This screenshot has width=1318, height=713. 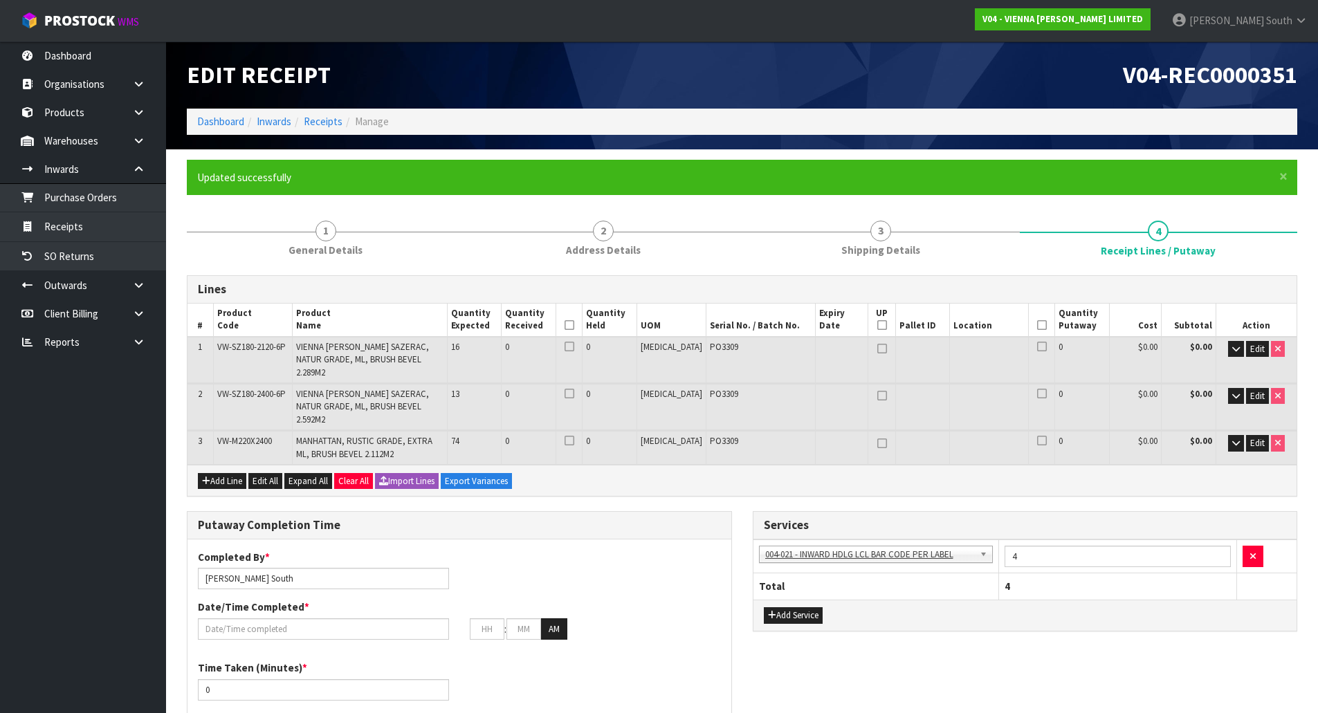 I want to click on span: Edit Receipt, so click(x=259, y=75).